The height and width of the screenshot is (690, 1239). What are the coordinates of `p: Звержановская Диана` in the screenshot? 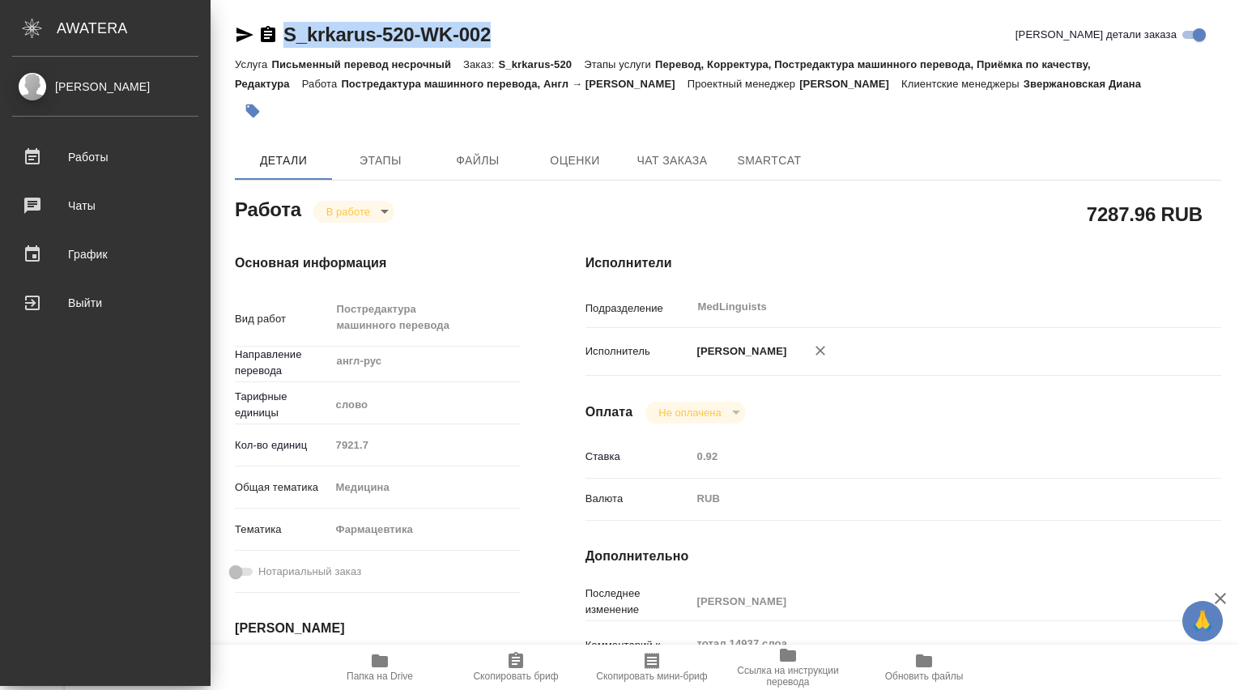 It's located at (1089, 83).